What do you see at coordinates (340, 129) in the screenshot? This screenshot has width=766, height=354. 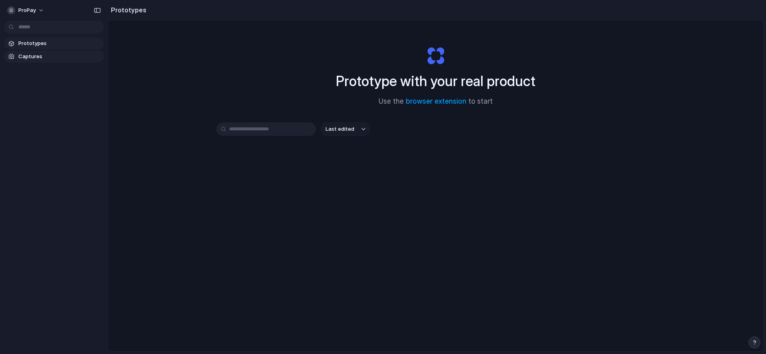 I see `span: Last edited` at bounding box center [340, 129].